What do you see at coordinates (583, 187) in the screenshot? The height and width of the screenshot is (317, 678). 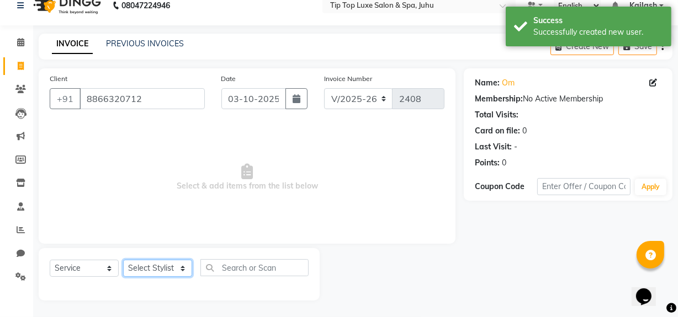 I see `input: Enter Offer / Coupon Code` at bounding box center [583, 187].